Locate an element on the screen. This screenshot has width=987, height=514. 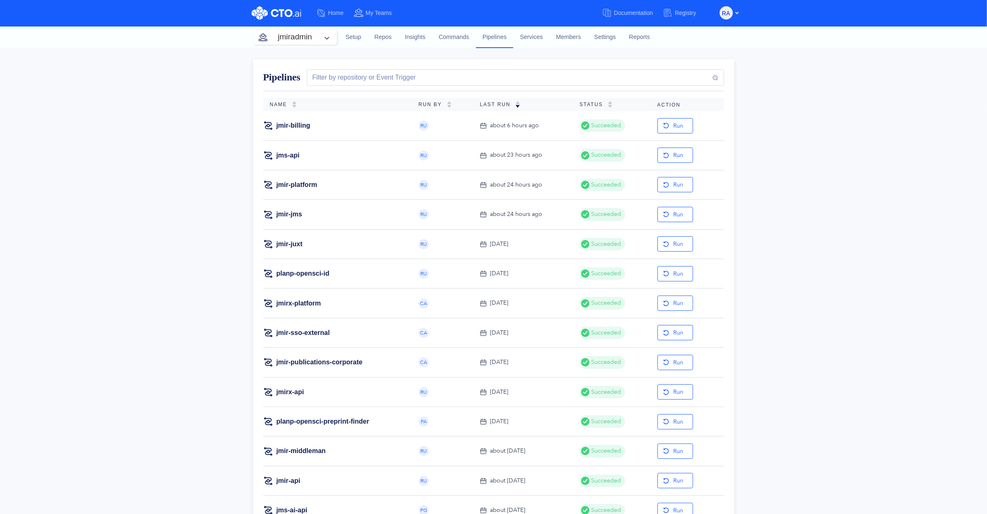
span: RA is located at coordinates (726, 13).